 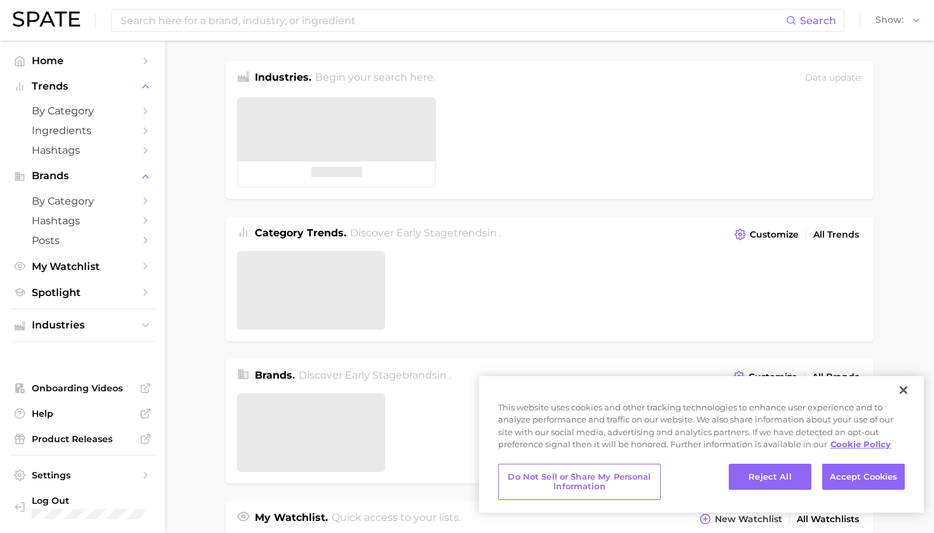 What do you see at coordinates (889, 20) in the screenshot?
I see `span: Show` at bounding box center [889, 20].